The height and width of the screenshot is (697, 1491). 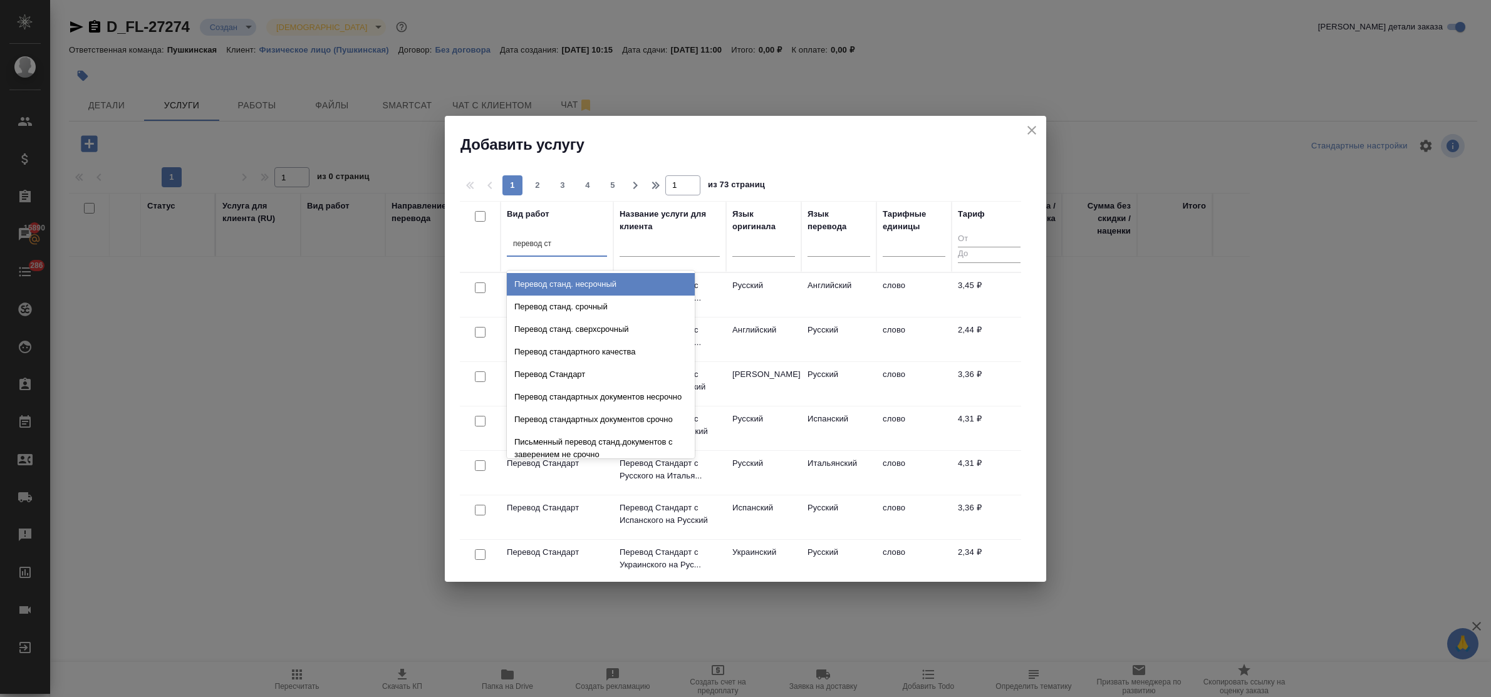 I want to click on div: Письменный перевод станд.документов с заверением не срочно, so click(x=601, y=449).